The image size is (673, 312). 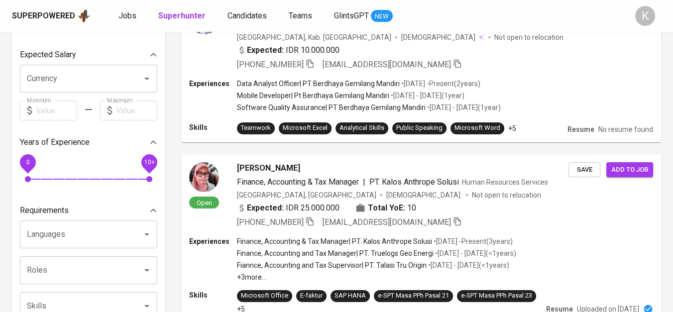 What do you see at coordinates (505, 182) in the screenshot?
I see `span: Human Resources Services` at bounding box center [505, 182].